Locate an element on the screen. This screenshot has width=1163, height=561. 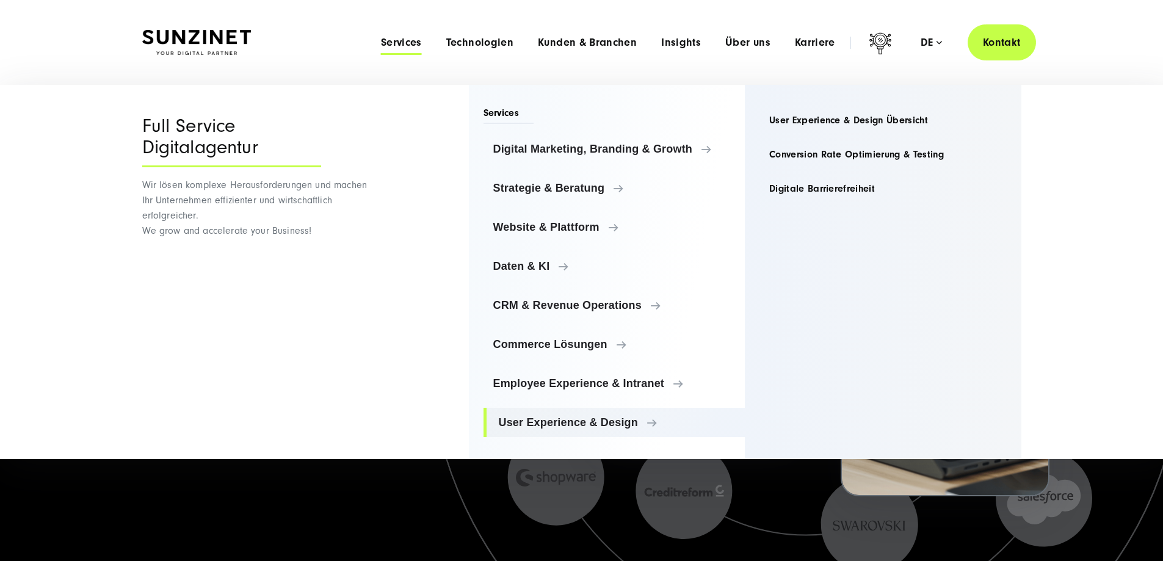
span: Wir lösen komplexe Herausforderungen und machen Ihr Unternehmen effizienter und wirtschaftlich er... is located at coordinates (254, 207).